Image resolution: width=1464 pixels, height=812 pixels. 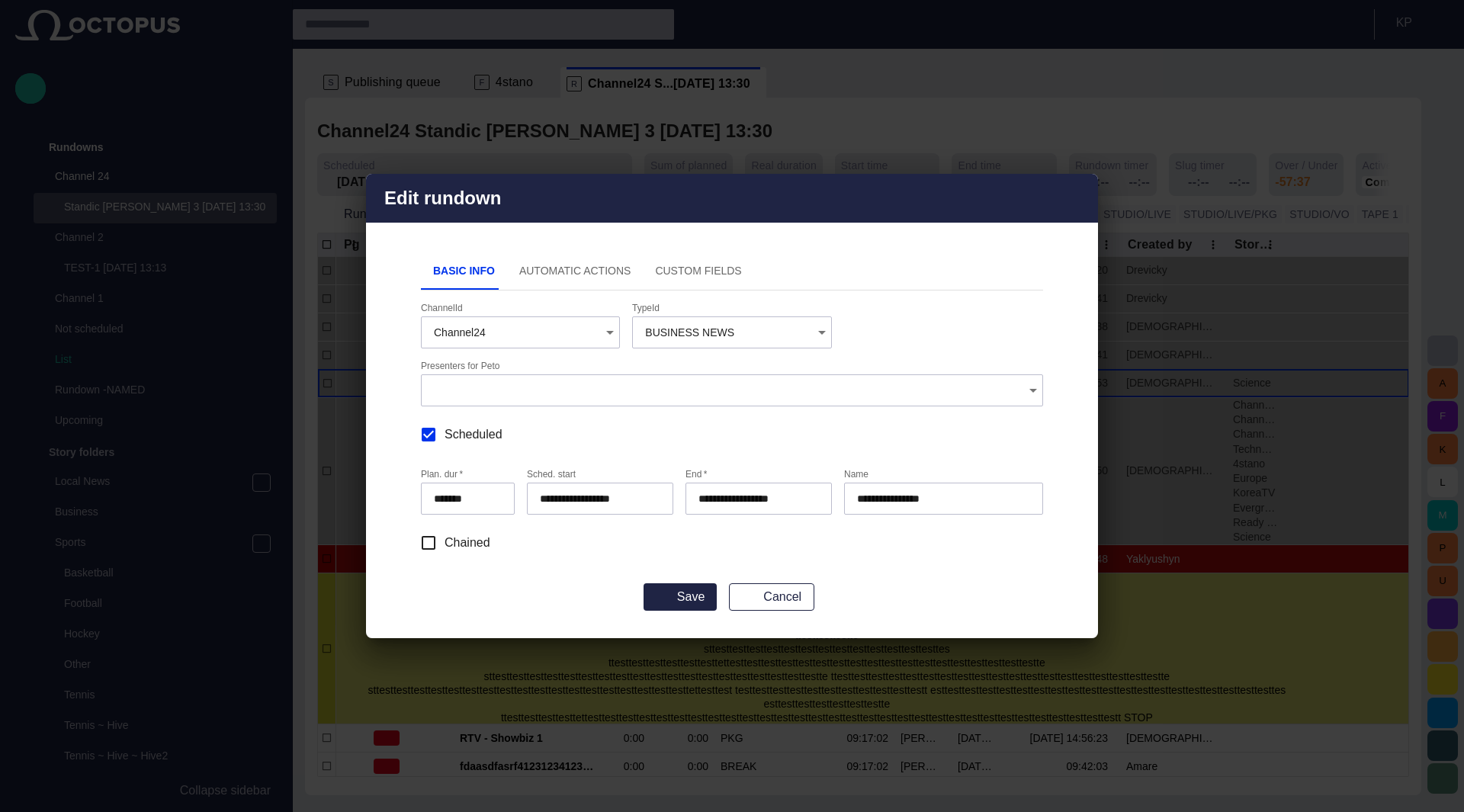 What do you see at coordinates (442, 307) in the screenshot?
I see `label: ChannelId` at bounding box center [442, 307].